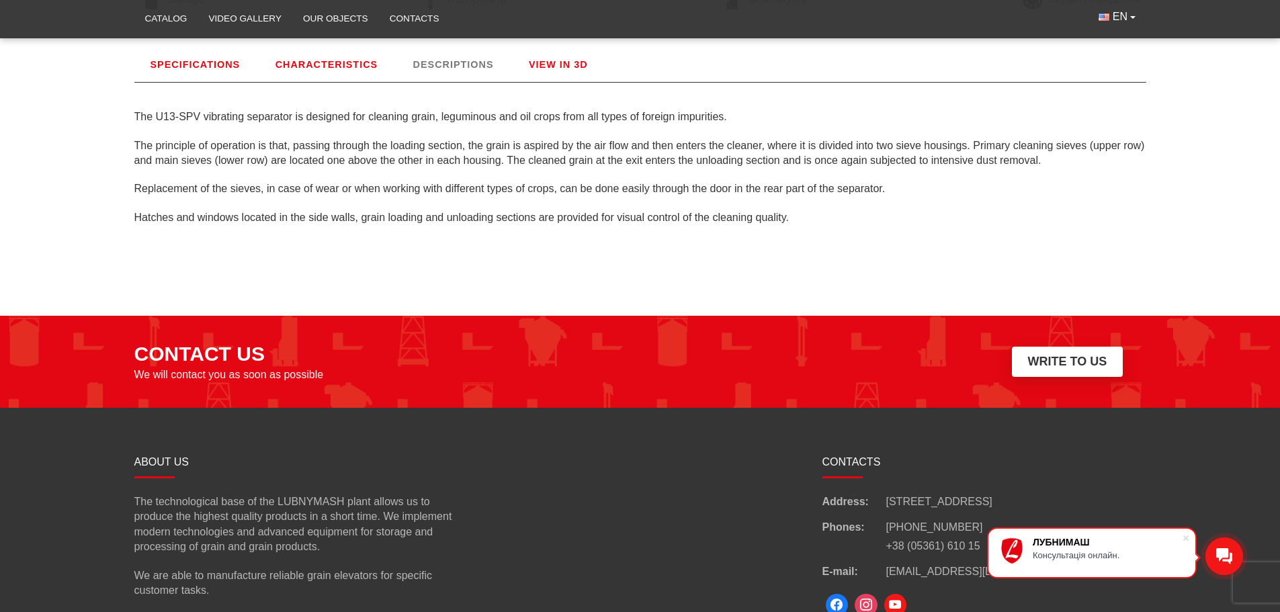  I want to click on a: DESCRIPTIONS, so click(453, 64).